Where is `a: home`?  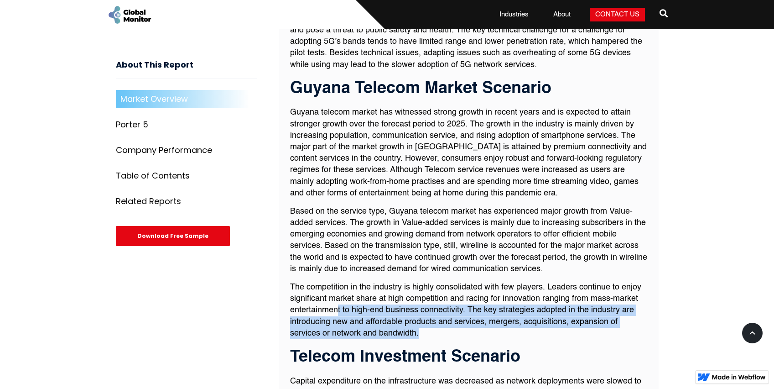
a: home is located at coordinates (130, 15).